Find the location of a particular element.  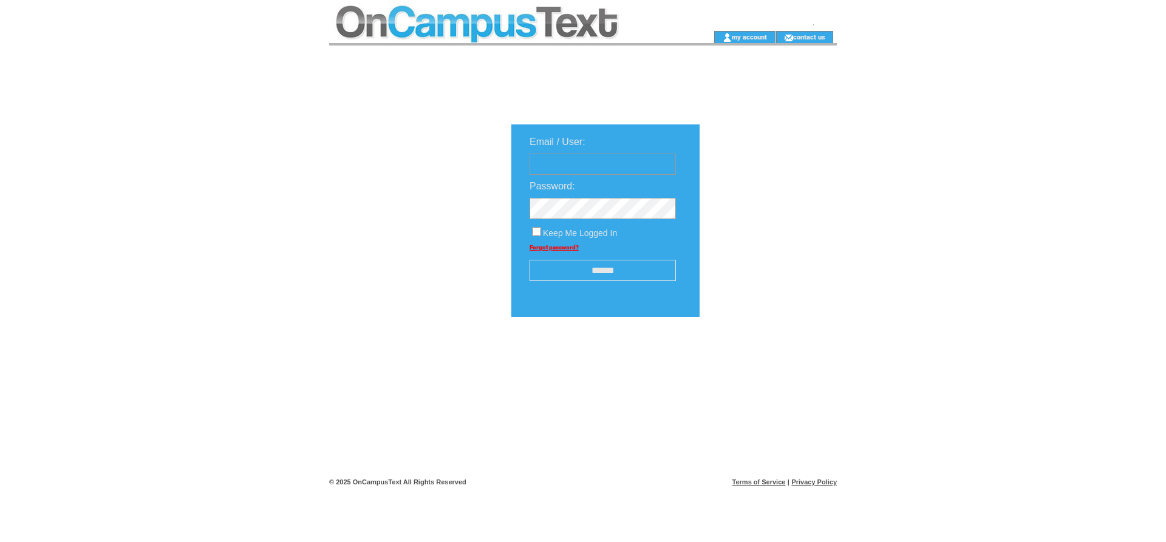

a: Terms of Service is located at coordinates (759, 482).